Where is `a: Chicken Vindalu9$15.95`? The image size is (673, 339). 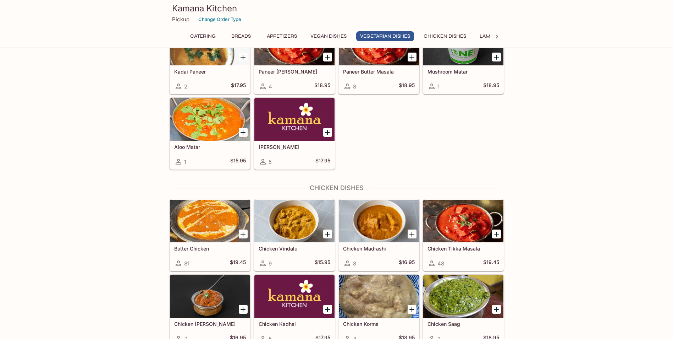 a: Chicken Vindalu9$15.95 is located at coordinates (295, 235).